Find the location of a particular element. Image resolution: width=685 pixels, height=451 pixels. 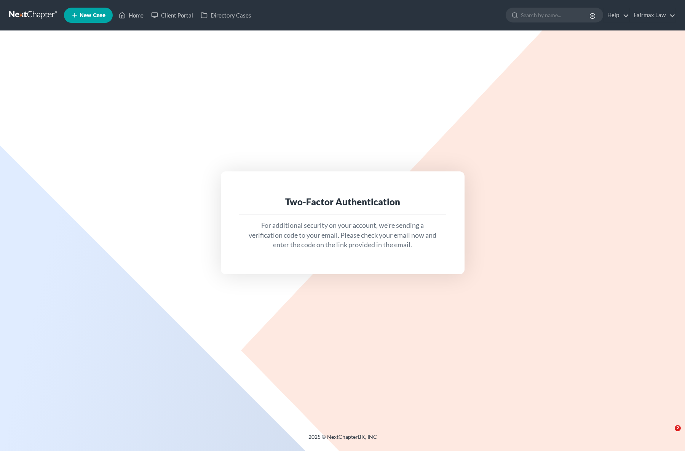

p: For additional security on your account, we're sending a verification code to your email. Please ... is located at coordinates (343, 235).